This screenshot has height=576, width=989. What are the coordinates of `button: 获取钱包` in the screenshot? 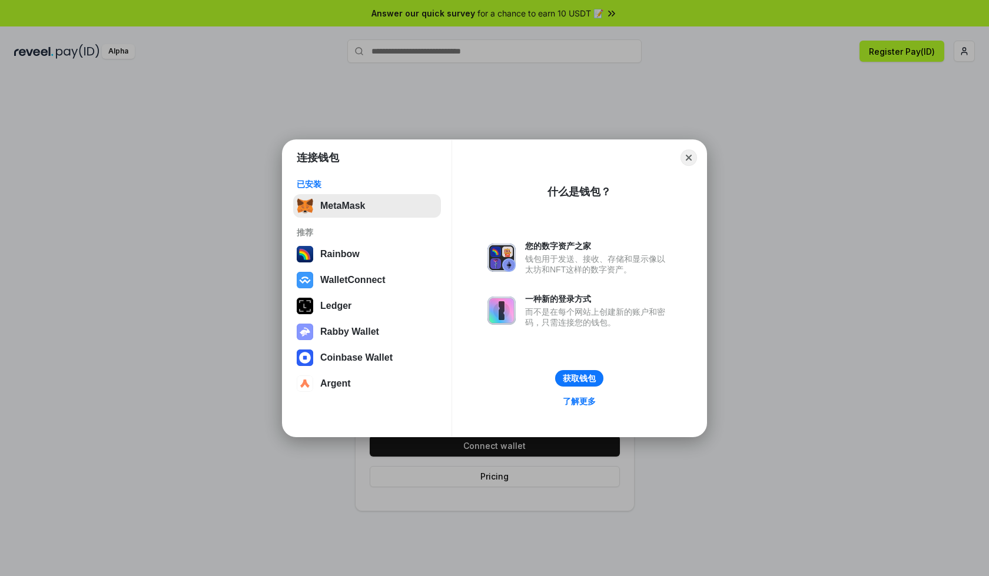 It's located at (579, 379).